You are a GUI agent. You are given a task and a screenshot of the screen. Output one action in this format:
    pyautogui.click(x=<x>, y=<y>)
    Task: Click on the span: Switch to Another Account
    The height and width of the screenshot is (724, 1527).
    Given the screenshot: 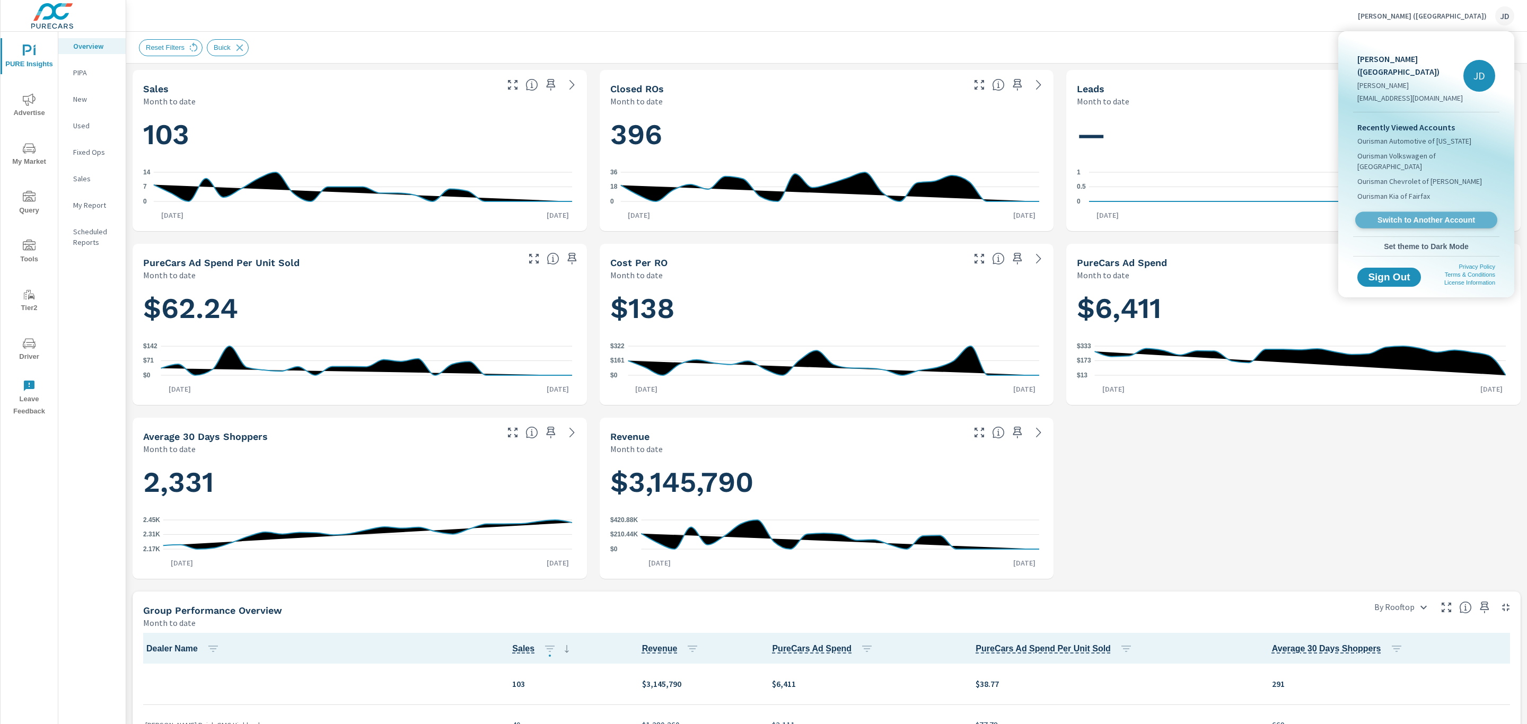 What is the action you would take?
    pyautogui.click(x=1426, y=220)
    